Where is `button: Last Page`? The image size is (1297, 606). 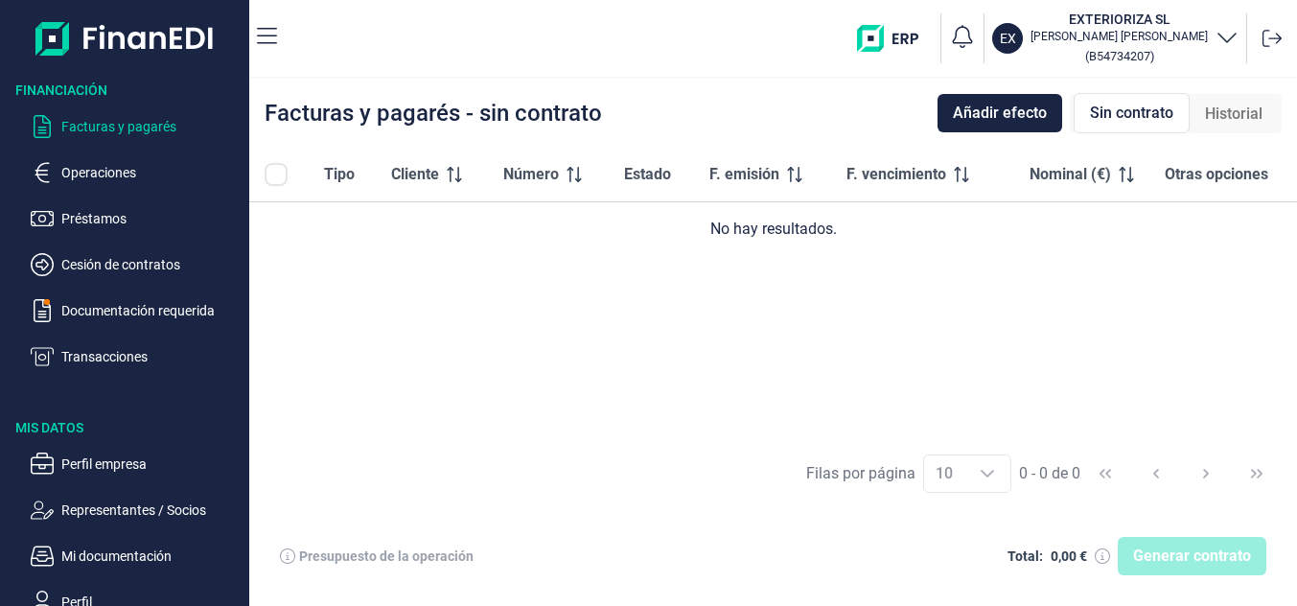
button: Last Page is located at coordinates (1257, 474).